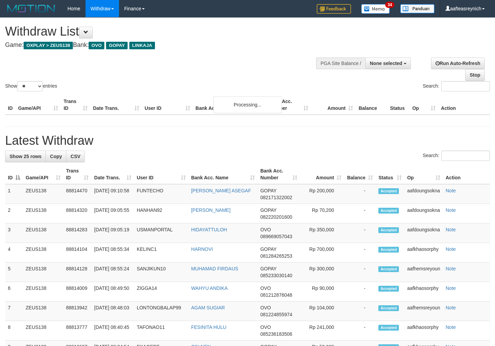 Image resolution: width=495 pixels, height=346 pixels. Describe the element at coordinates (276, 256) in the screenshot. I see `span: Copy 081284265253 to clipboard` at that location.